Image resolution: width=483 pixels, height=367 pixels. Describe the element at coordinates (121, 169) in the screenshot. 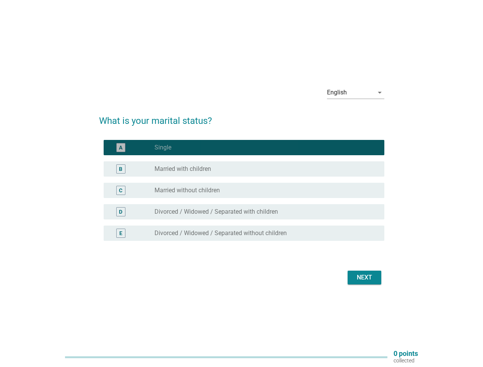

I see `div: B` at that location.